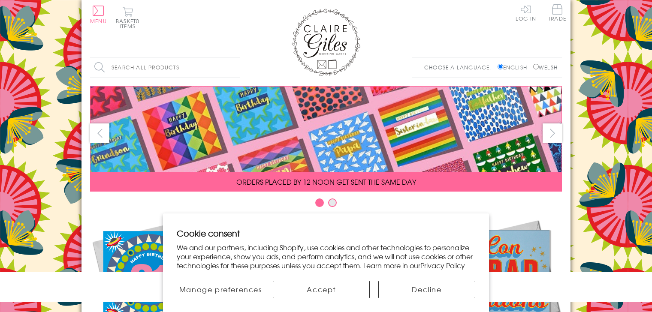  What do you see at coordinates (557, 13) in the screenshot?
I see `a: Trade` at bounding box center [557, 13].